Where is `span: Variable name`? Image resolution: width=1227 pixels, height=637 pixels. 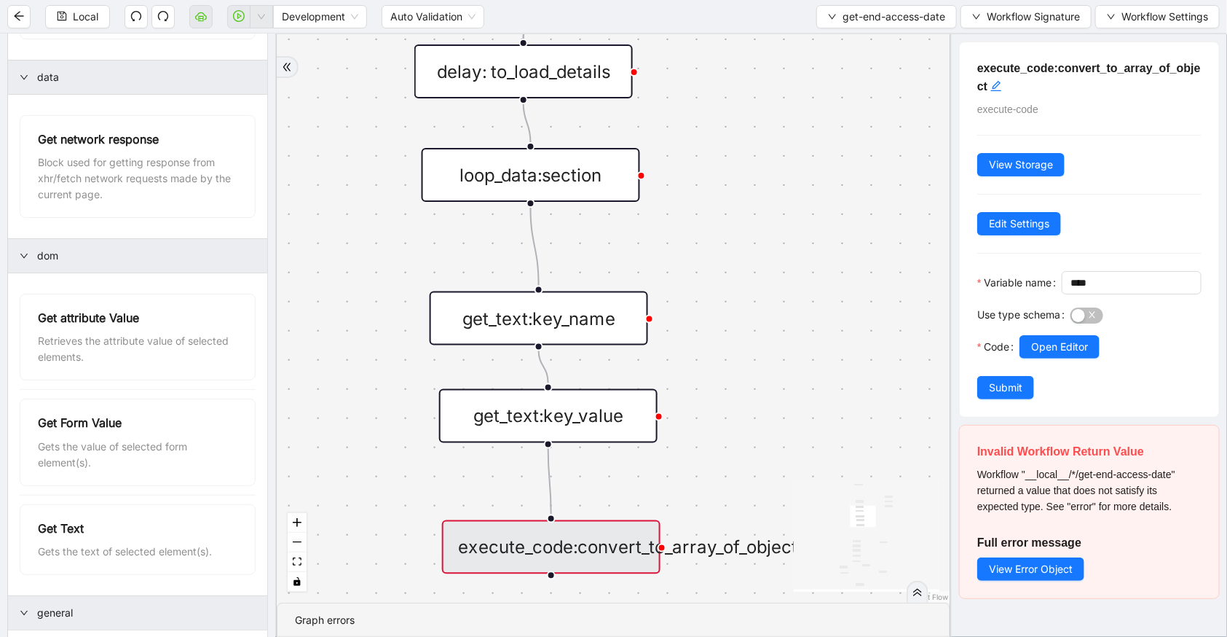 span: Variable name is located at coordinates (1018, 283).